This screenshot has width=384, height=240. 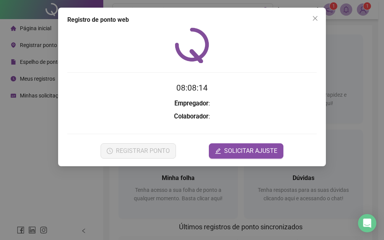 What do you see at coordinates (315, 18) in the screenshot?
I see `span: close` at bounding box center [315, 18].